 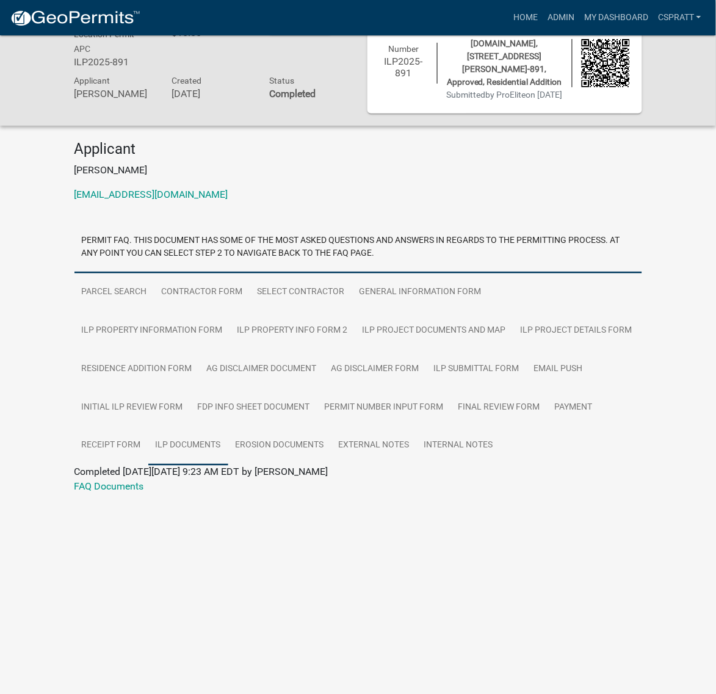 I want to click on a: FDP INFO Sheet Document, so click(x=254, y=408).